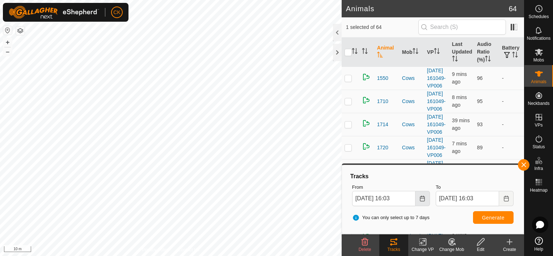 This screenshot has height=256, width=553. Describe the element at coordinates (452, 250) in the screenshot. I see `div: Change Mob` at that location.